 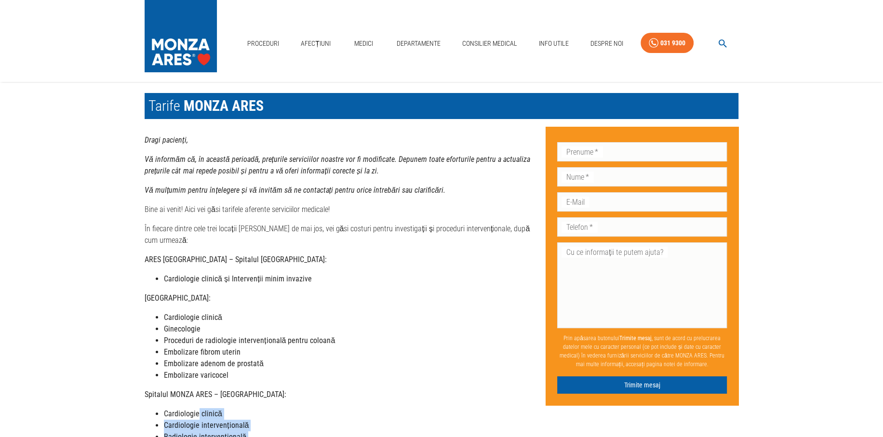 I want to click on h1: Tarife, so click(x=442, y=106).